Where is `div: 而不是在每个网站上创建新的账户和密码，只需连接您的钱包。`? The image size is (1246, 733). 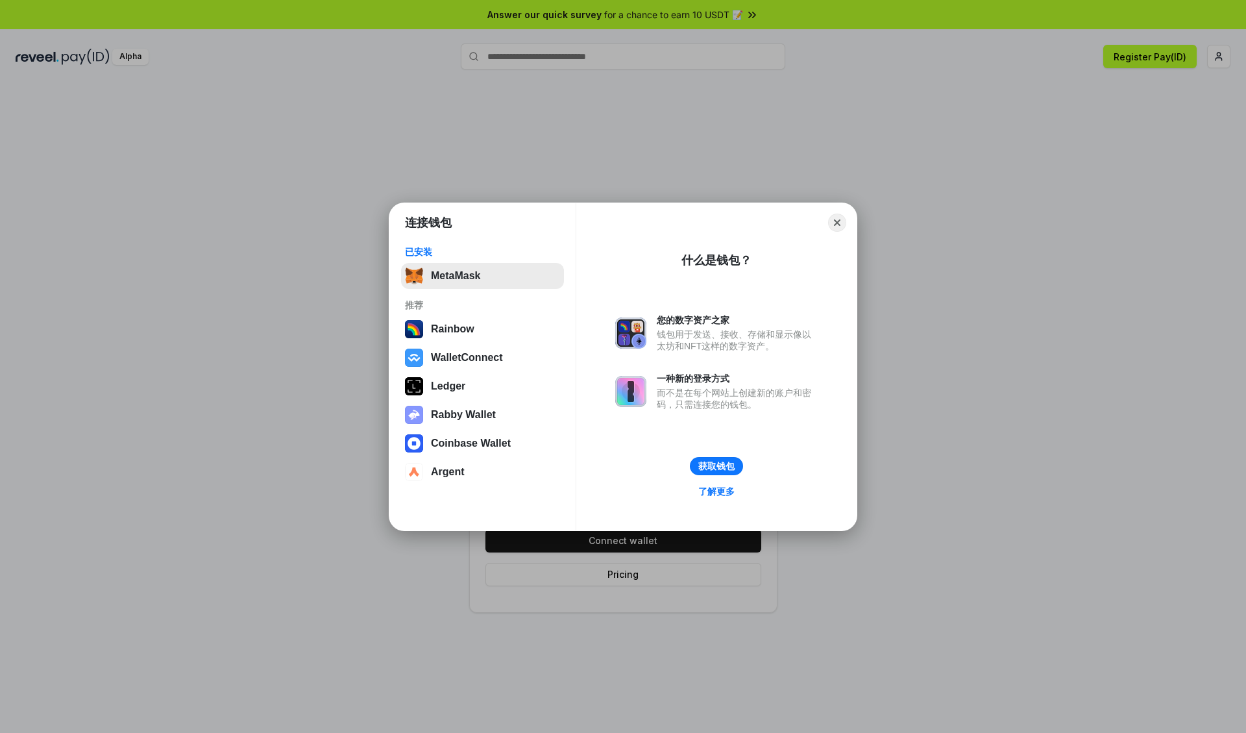
div: 而不是在每个网站上创建新的账户和密码，只需连接您的钱包。 is located at coordinates (737, 399).